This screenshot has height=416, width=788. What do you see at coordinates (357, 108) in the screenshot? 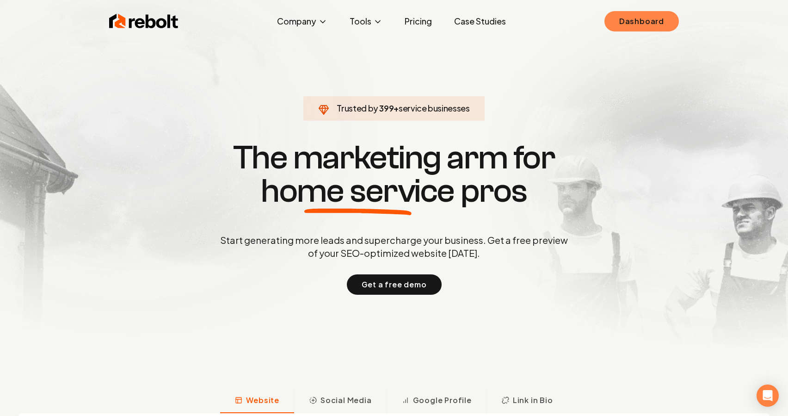
I see `span: Trusted by` at bounding box center [357, 108].